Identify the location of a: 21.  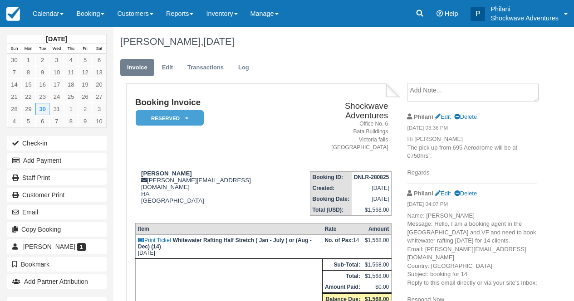
(14, 97).